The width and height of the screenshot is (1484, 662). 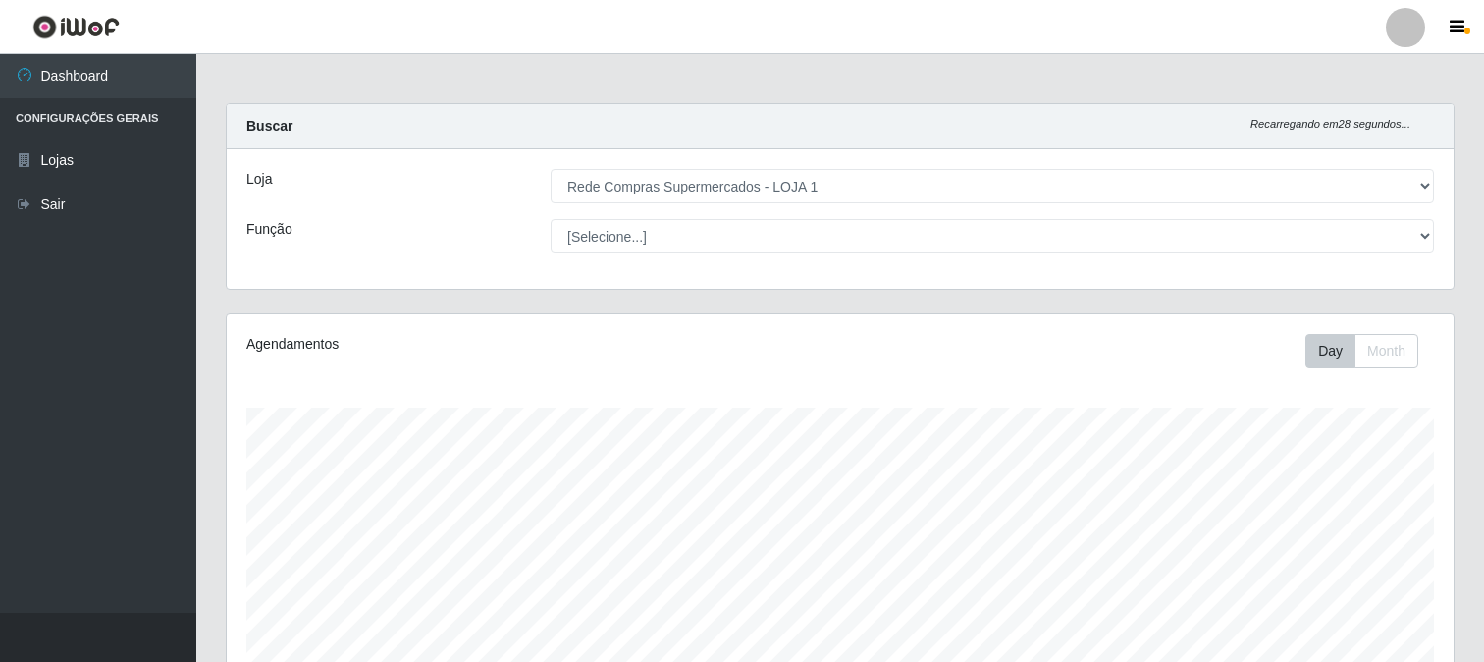 I want to click on label: Função, so click(x=269, y=229).